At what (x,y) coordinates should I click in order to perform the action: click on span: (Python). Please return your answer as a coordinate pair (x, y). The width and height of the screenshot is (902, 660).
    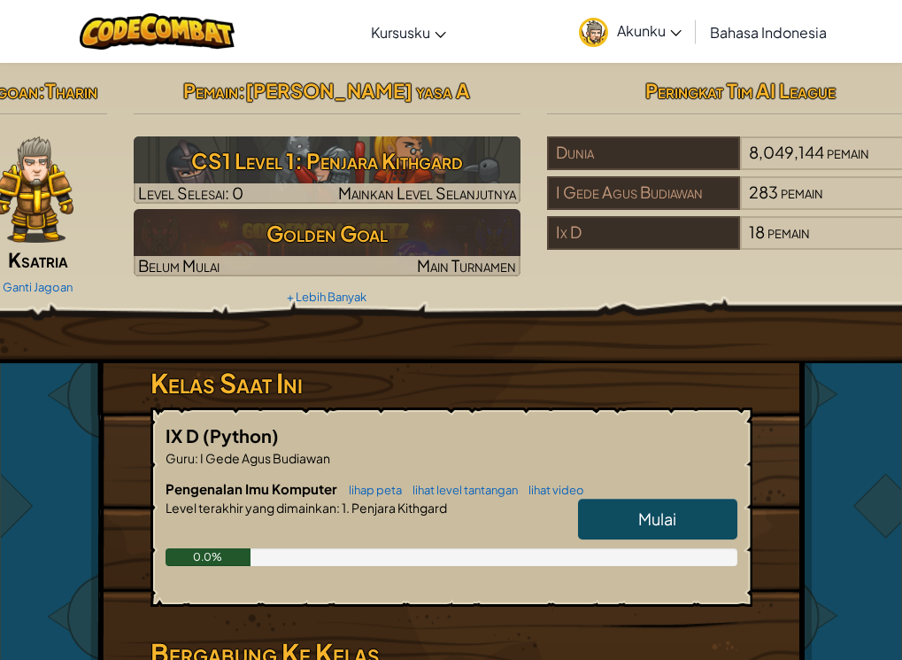
    Looking at the image, I should click on (241, 435).